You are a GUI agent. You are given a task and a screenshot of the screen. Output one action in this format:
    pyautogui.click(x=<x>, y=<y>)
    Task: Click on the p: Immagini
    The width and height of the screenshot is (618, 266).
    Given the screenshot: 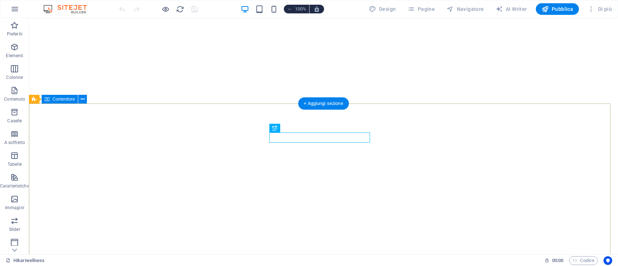 What is the action you would take?
    pyautogui.click(x=14, y=208)
    